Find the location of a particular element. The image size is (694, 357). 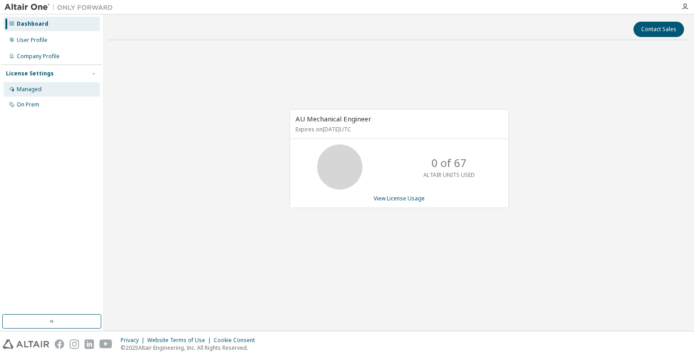

div: On Prem is located at coordinates (28, 105).